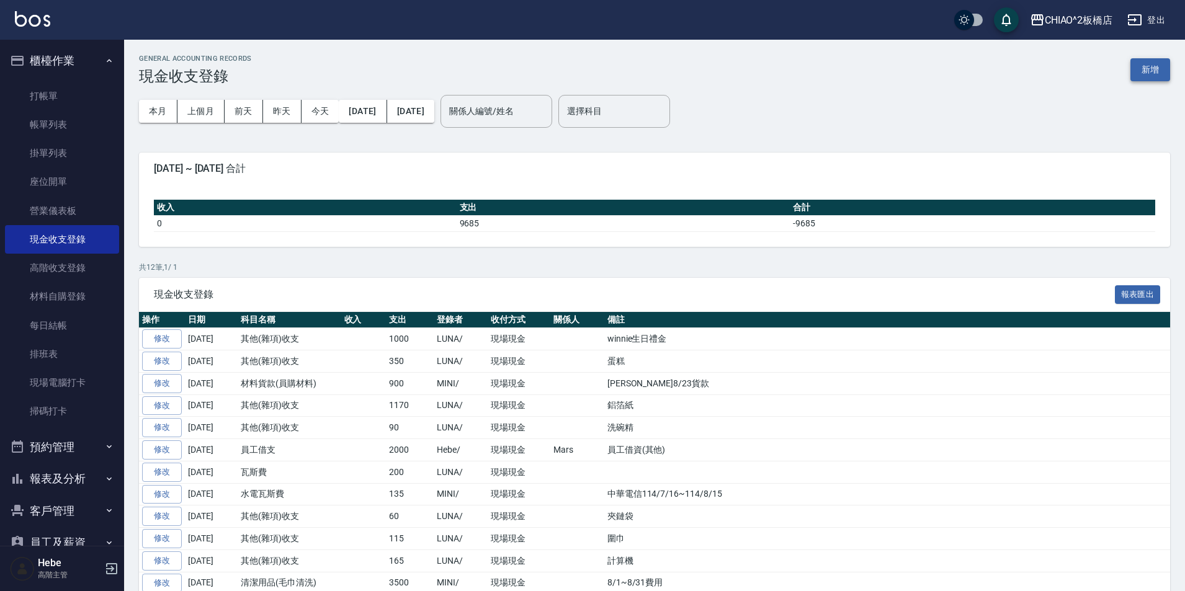 This screenshot has width=1185, height=591. What do you see at coordinates (887, 494) in the screenshot?
I see `td: 中華電信114/7/16~114/8/15` at bounding box center [887, 494].